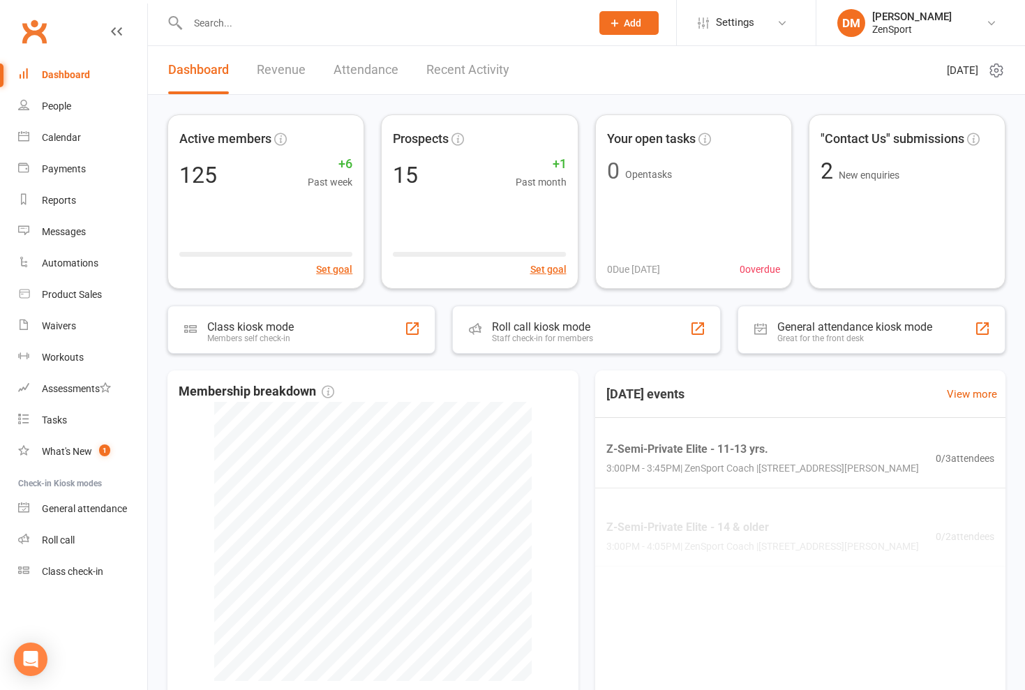 The height and width of the screenshot is (690, 1025). What do you see at coordinates (59, 200) in the screenshot?
I see `div: Reports` at bounding box center [59, 200].